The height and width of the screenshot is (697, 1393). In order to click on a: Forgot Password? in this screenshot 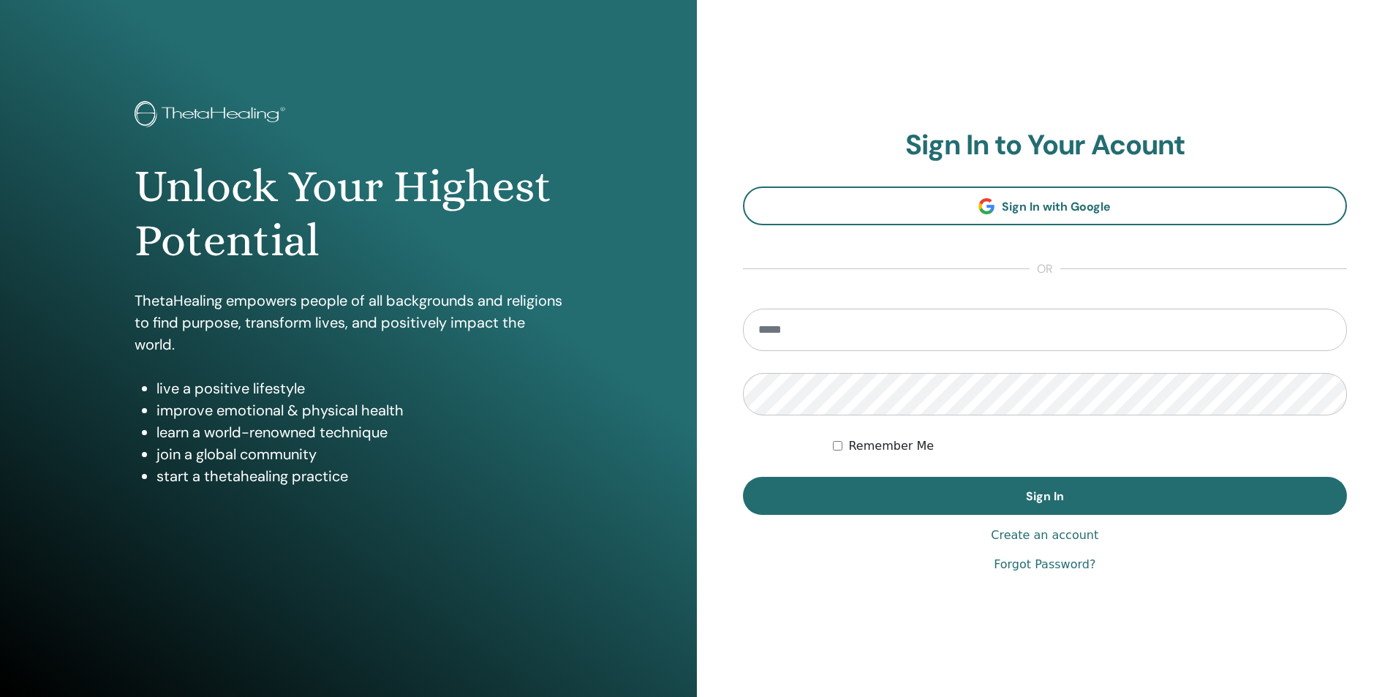, I will do `click(1044, 565)`.